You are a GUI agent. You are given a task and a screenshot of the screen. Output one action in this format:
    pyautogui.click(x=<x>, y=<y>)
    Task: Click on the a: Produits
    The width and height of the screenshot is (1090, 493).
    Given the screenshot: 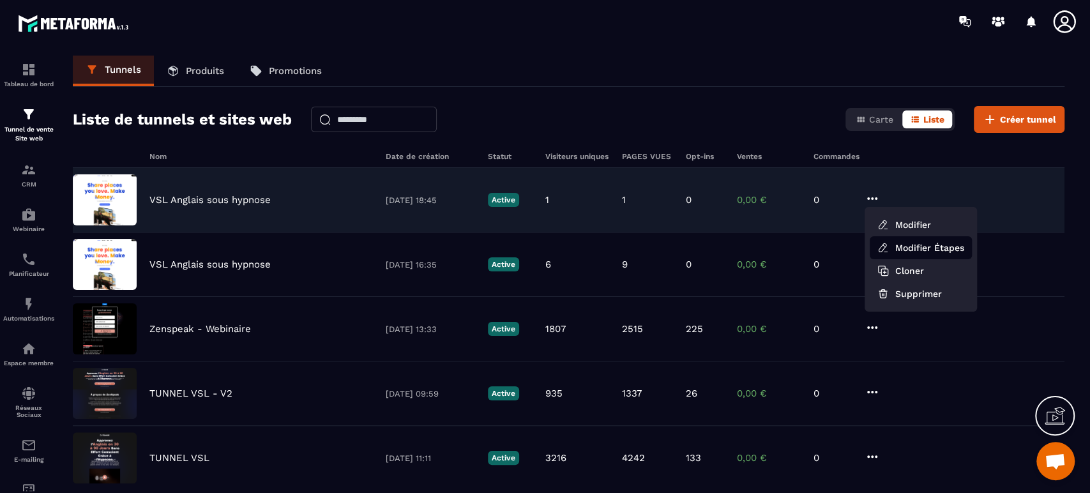 What is the action you would take?
    pyautogui.click(x=195, y=71)
    